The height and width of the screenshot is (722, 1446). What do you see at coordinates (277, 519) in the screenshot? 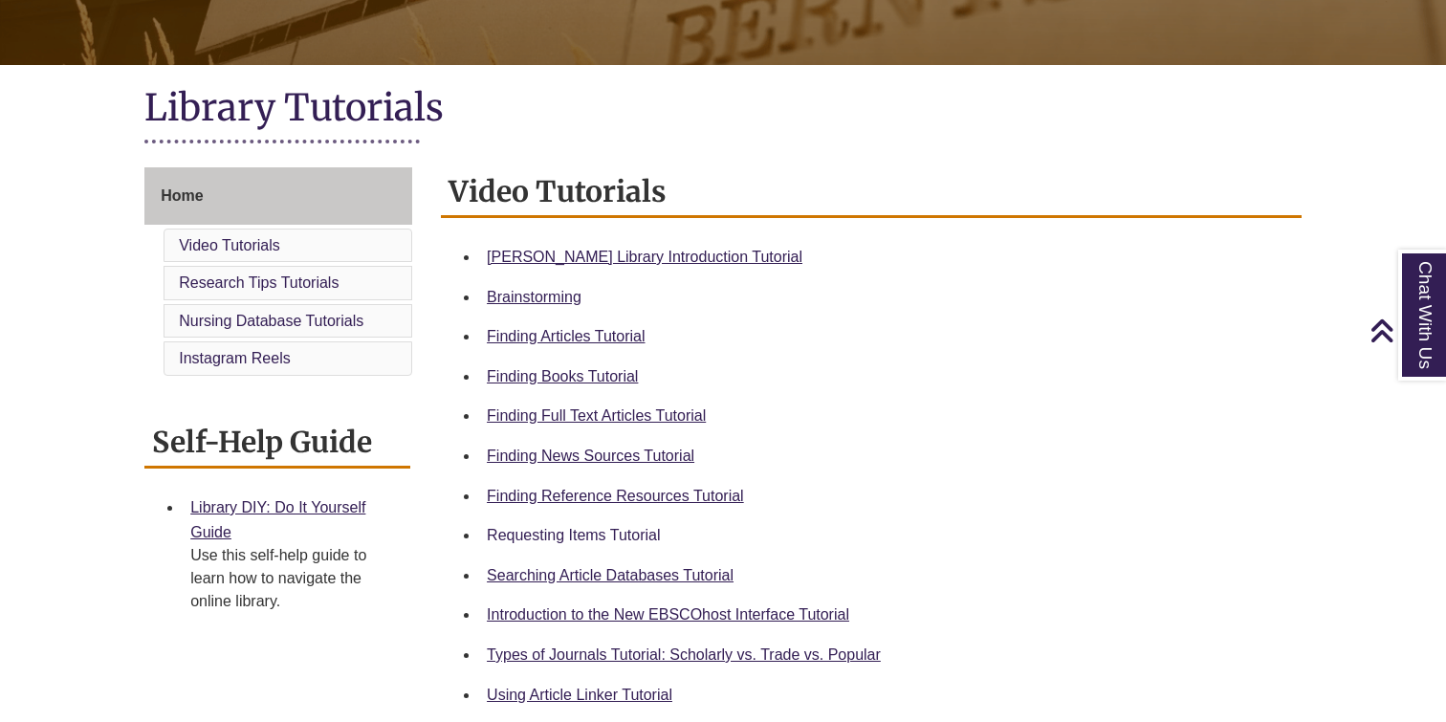
I see `a: Library DIY: Do It Yourself Guide` at bounding box center [277, 519].